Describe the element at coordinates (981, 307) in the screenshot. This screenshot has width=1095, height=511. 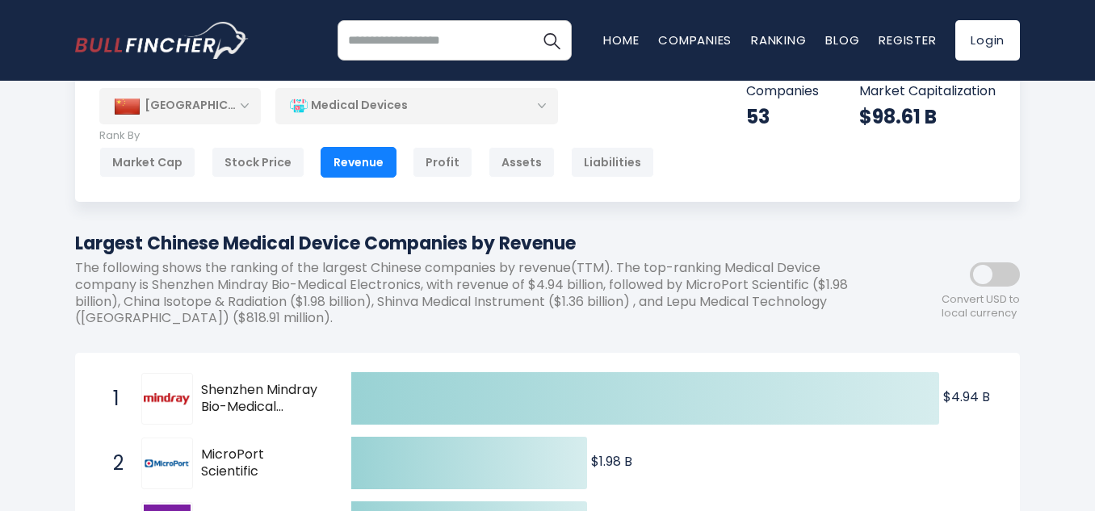
I see `span: Convert USD to local currency` at that location.